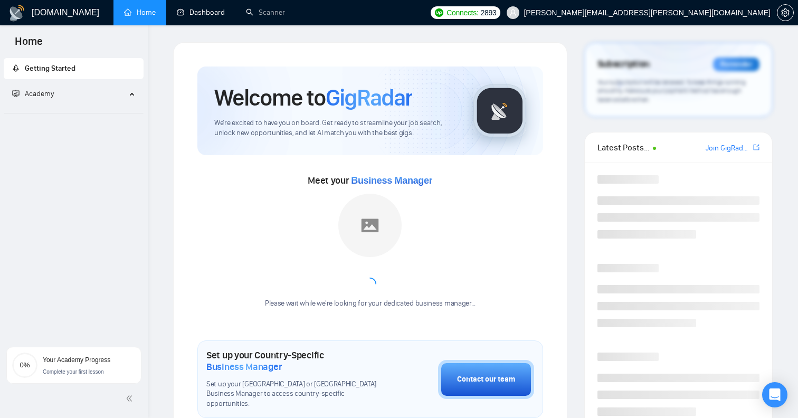 The width and height of the screenshot is (798, 418). What do you see at coordinates (785, 13) in the screenshot?
I see `button: setting` at bounding box center [785, 13].